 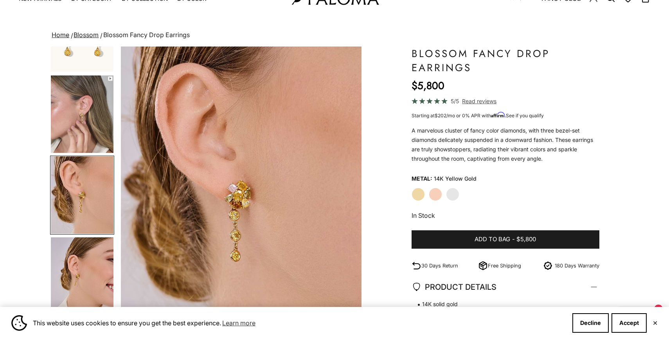 I want to click on span: $202, so click(x=441, y=115).